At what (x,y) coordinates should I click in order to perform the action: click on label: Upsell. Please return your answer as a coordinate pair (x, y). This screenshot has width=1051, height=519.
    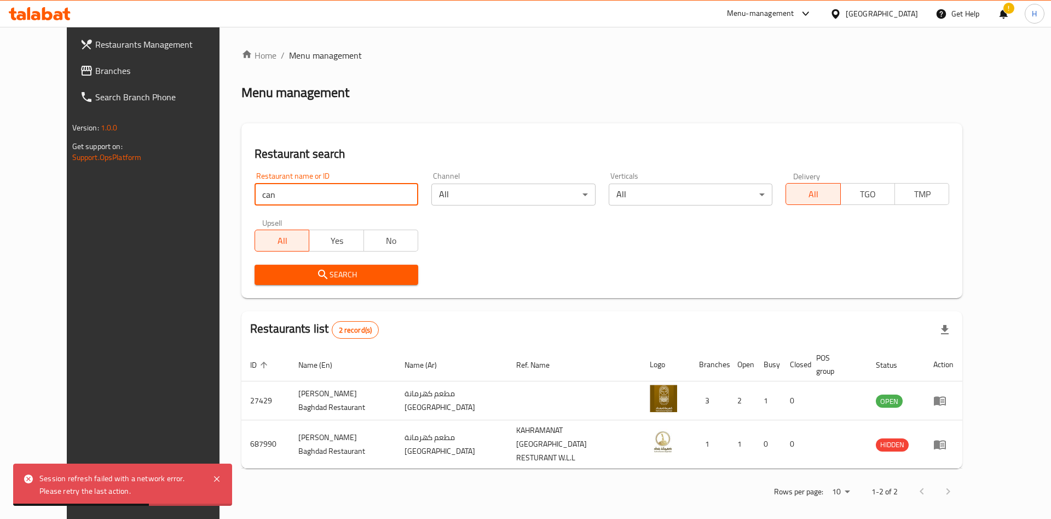
    Looking at the image, I should click on (272, 222).